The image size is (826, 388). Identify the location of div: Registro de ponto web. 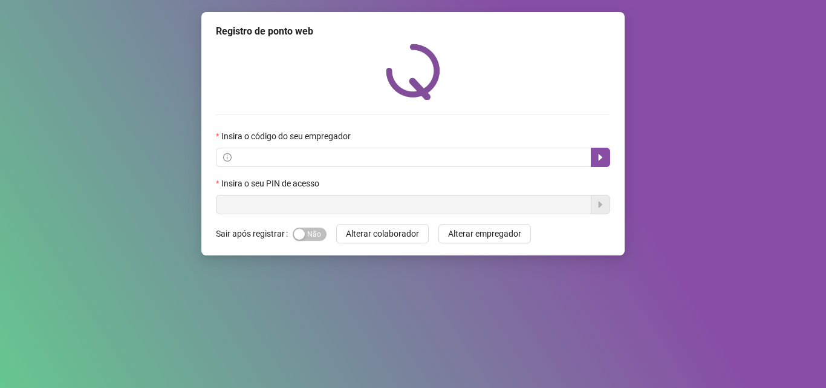
(413, 31).